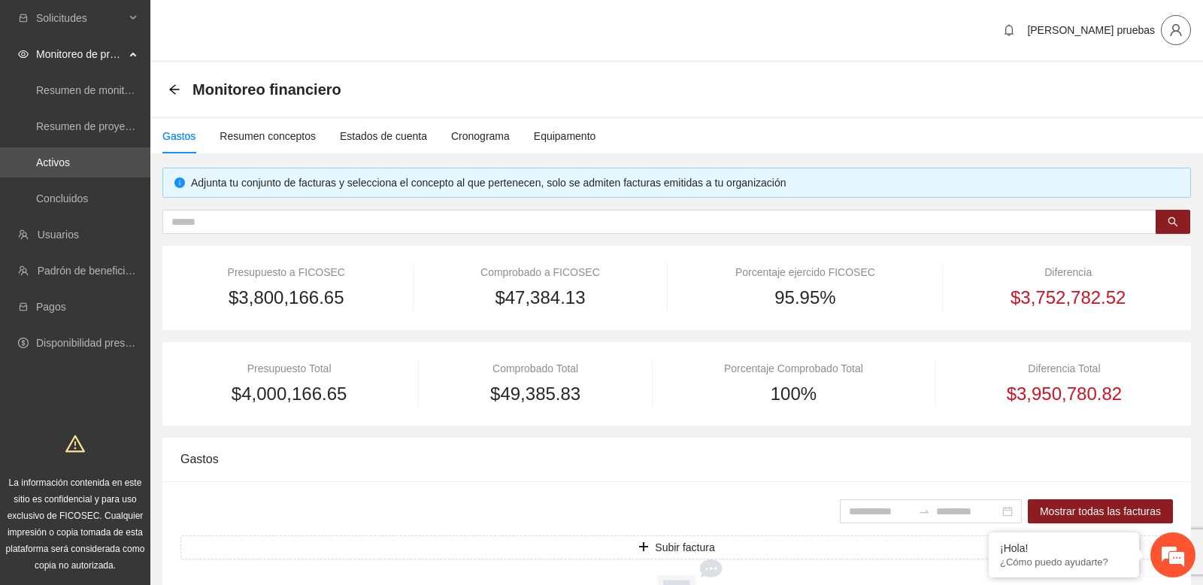  What do you see at coordinates (805, 272) in the screenshot?
I see `div: Porcentaje ejercido FICOSEC` at bounding box center [805, 272].